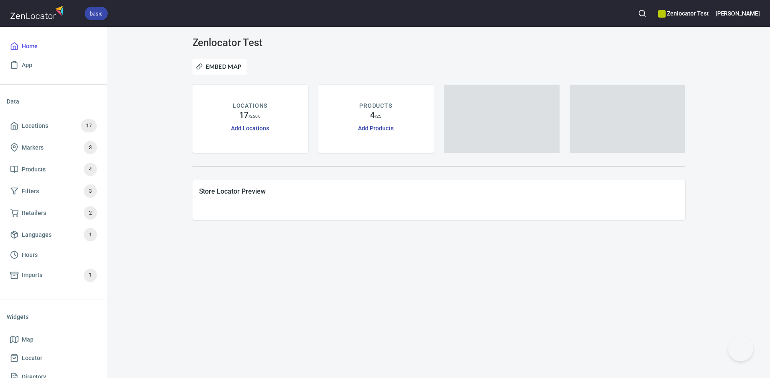  I want to click on span: Locator, so click(32, 358).